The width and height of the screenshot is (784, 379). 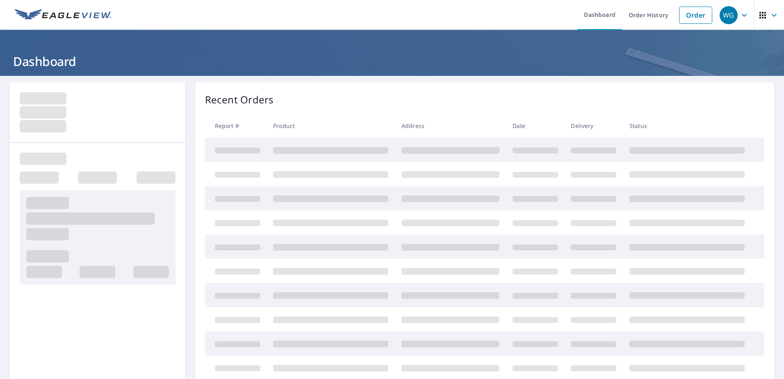 What do you see at coordinates (729, 15) in the screenshot?
I see `div: WG` at bounding box center [729, 15].